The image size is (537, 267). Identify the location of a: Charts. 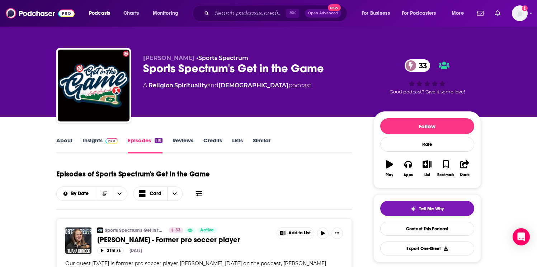
(131, 13).